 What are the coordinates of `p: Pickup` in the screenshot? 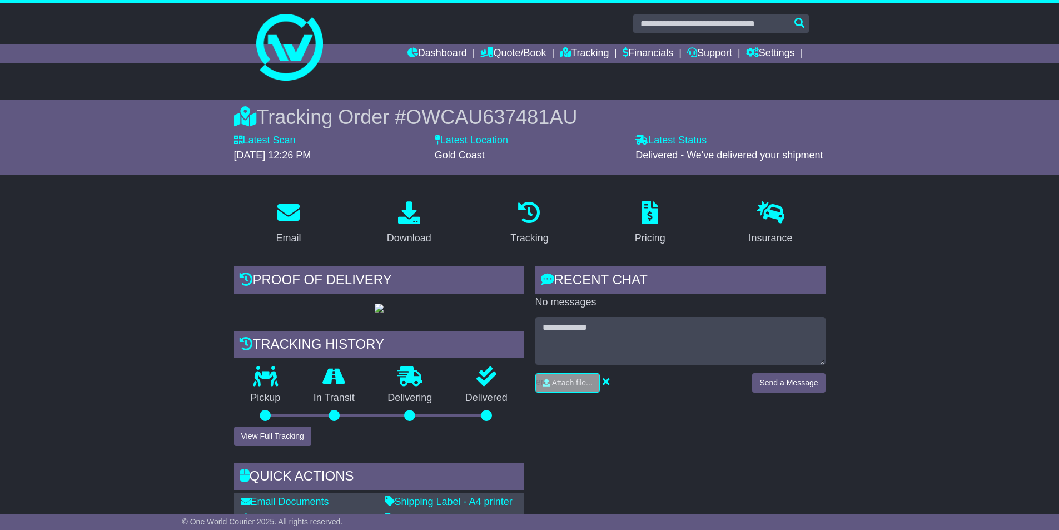 It's located at (266, 398).